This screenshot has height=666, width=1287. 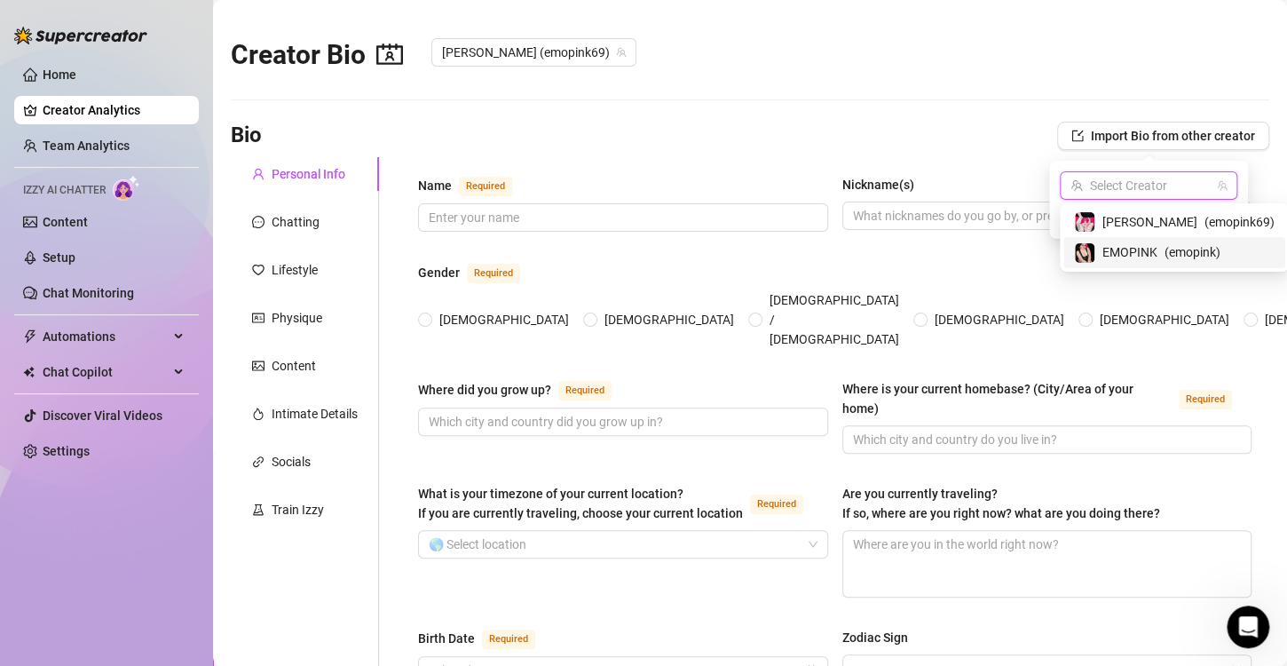 I want to click on h3: Bio, so click(x=246, y=136).